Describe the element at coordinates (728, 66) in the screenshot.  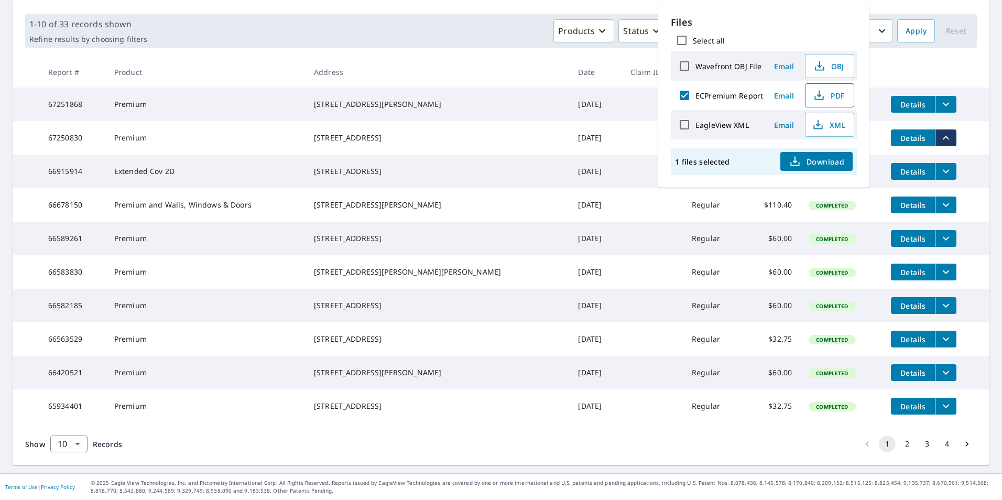
I see `label: Wavefront OBJ File` at that location.